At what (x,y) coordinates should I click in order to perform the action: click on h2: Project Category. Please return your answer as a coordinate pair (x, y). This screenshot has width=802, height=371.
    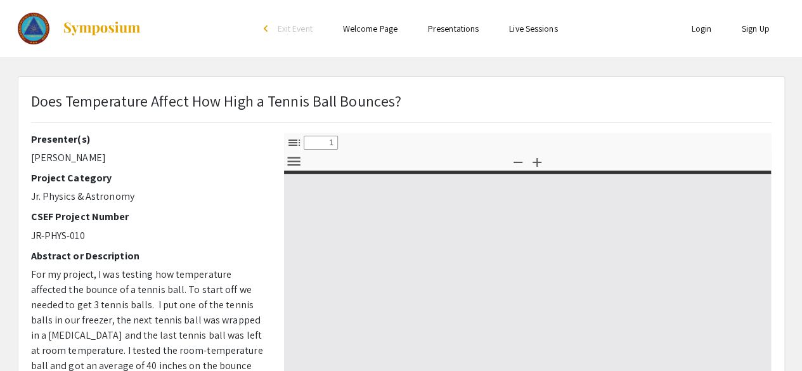
    Looking at the image, I should click on (148, 178).